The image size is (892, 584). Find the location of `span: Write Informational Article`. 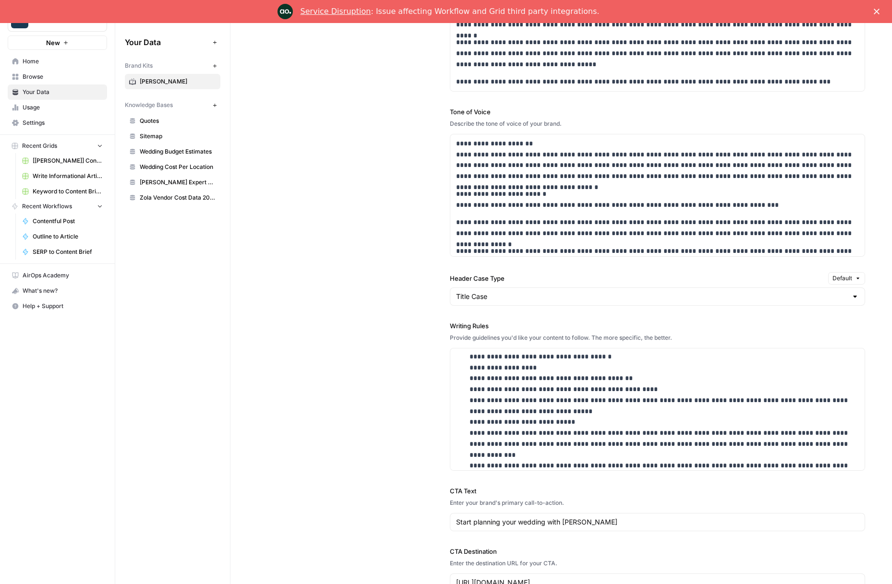

span: Write Informational Article is located at coordinates (68, 176).